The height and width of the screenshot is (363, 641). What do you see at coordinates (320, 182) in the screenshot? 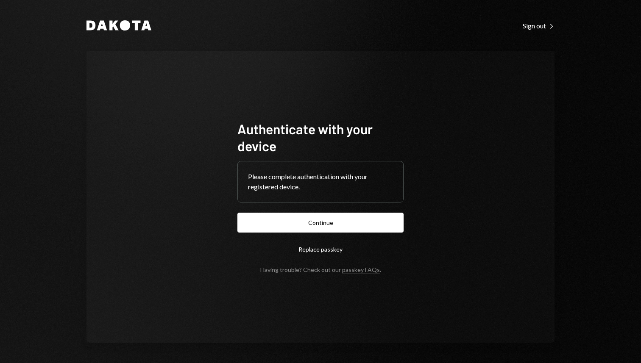
I see `div: Please complete authentication with your registered device.` at bounding box center [320, 182].